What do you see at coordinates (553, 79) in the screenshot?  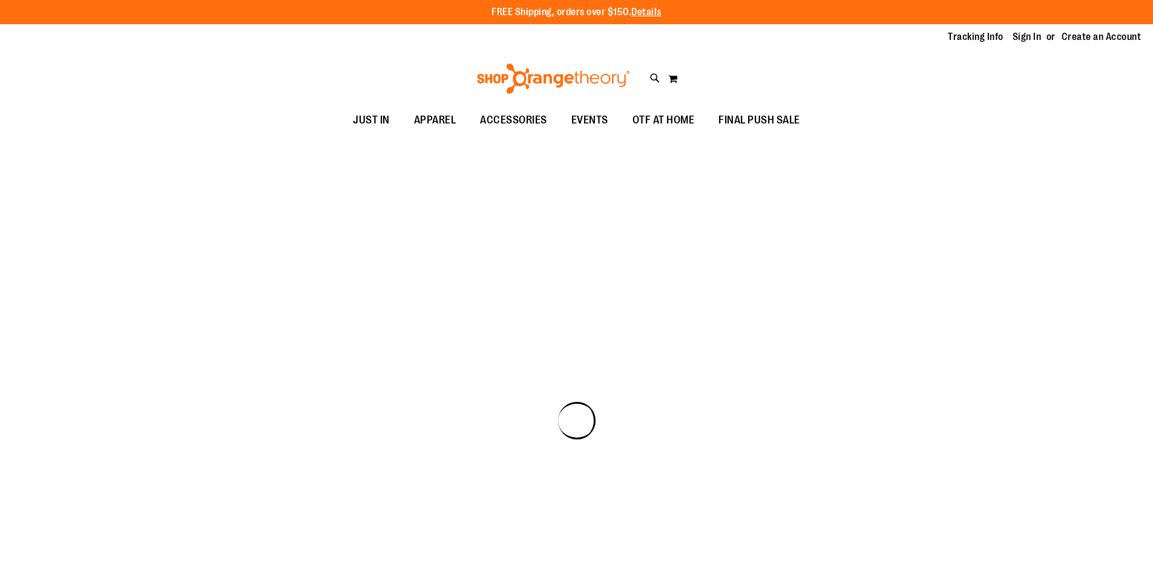 I see `img: Shop Orangetheory` at bounding box center [553, 79].